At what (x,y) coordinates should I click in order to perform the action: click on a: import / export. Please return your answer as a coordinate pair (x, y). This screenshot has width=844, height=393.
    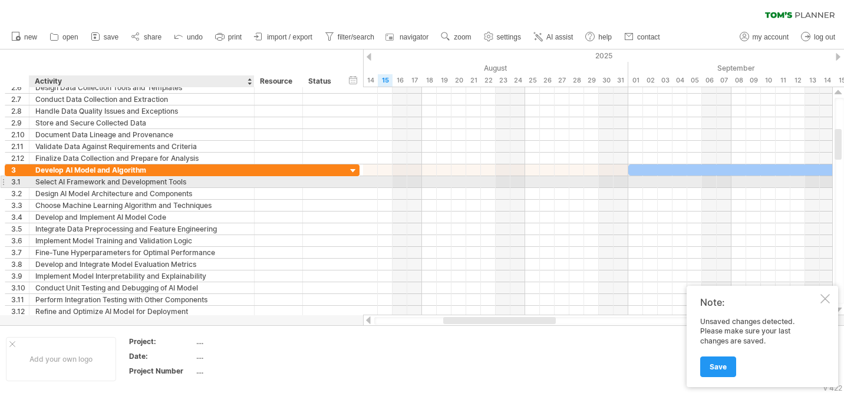
    Looking at the image, I should click on (283, 37).